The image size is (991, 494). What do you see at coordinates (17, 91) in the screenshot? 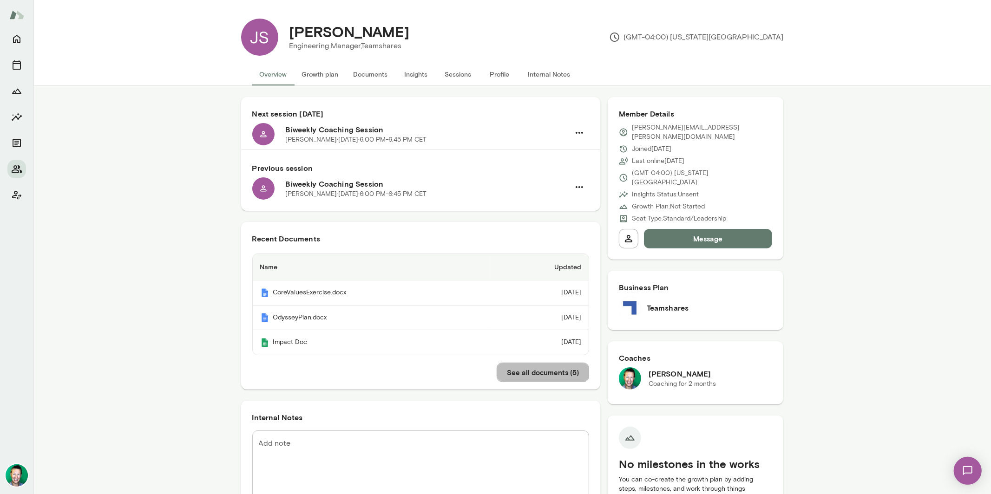
I see `button: Growth Plan` at bounding box center [17, 91].